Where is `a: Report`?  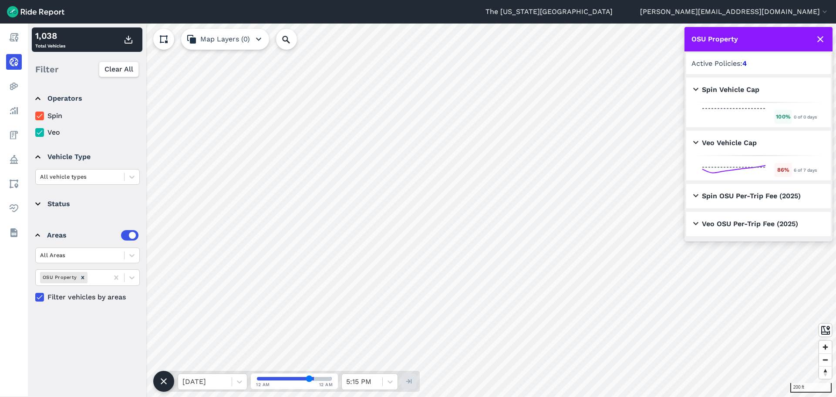 a: Report is located at coordinates (14, 37).